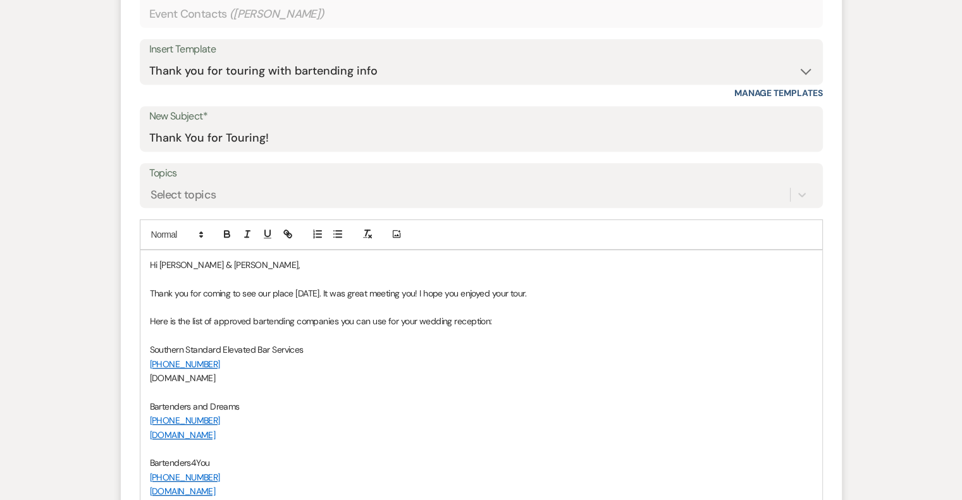 The height and width of the screenshot is (500, 962). Describe the element at coordinates (180, 463) in the screenshot. I see `span: Bartenders4You` at that location.